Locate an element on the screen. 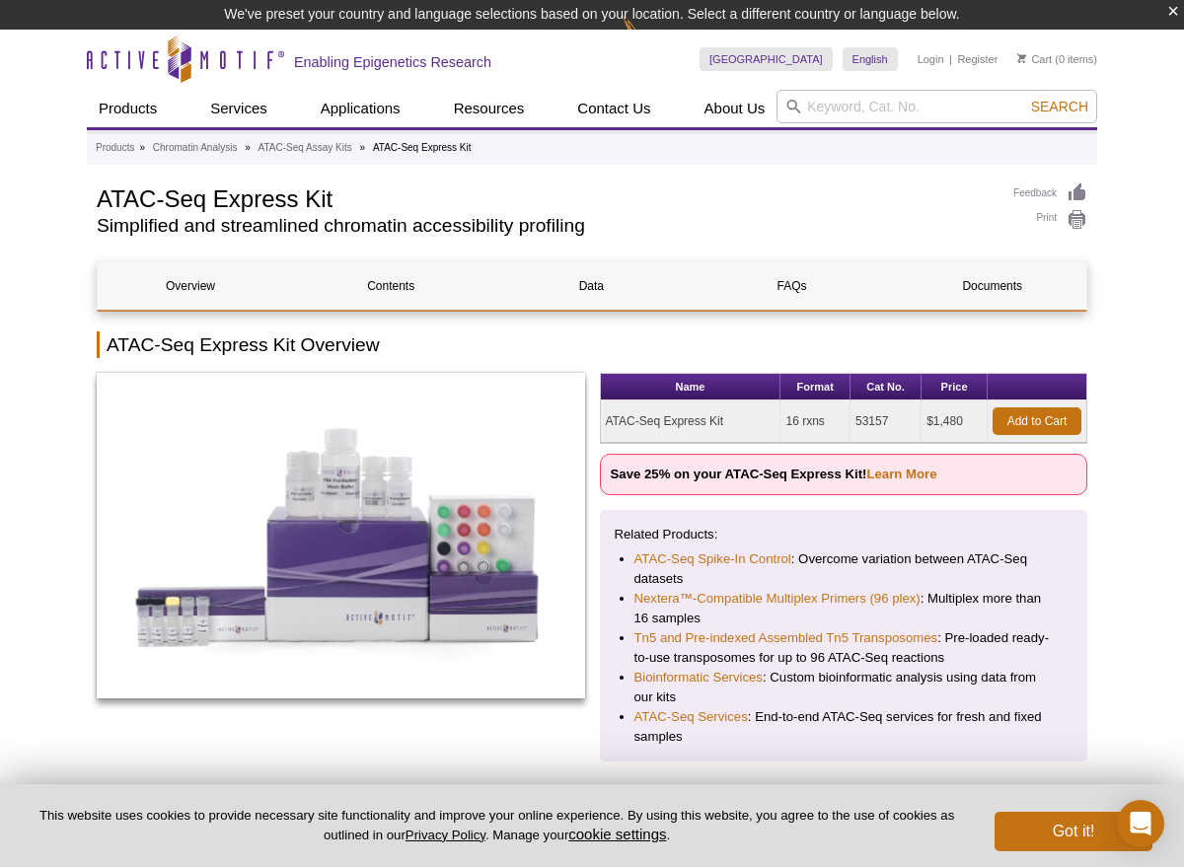 Image resolution: width=1184 pixels, height=867 pixels. p: Related Products: is located at coordinates (843, 535).